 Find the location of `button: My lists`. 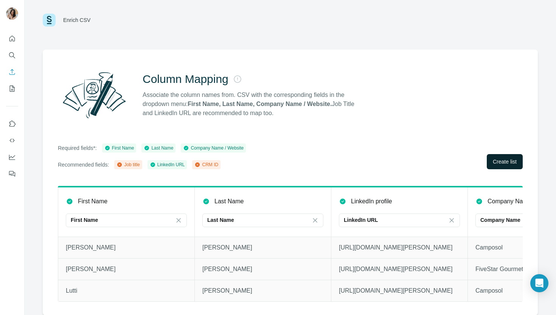

button: My lists is located at coordinates (12, 88).